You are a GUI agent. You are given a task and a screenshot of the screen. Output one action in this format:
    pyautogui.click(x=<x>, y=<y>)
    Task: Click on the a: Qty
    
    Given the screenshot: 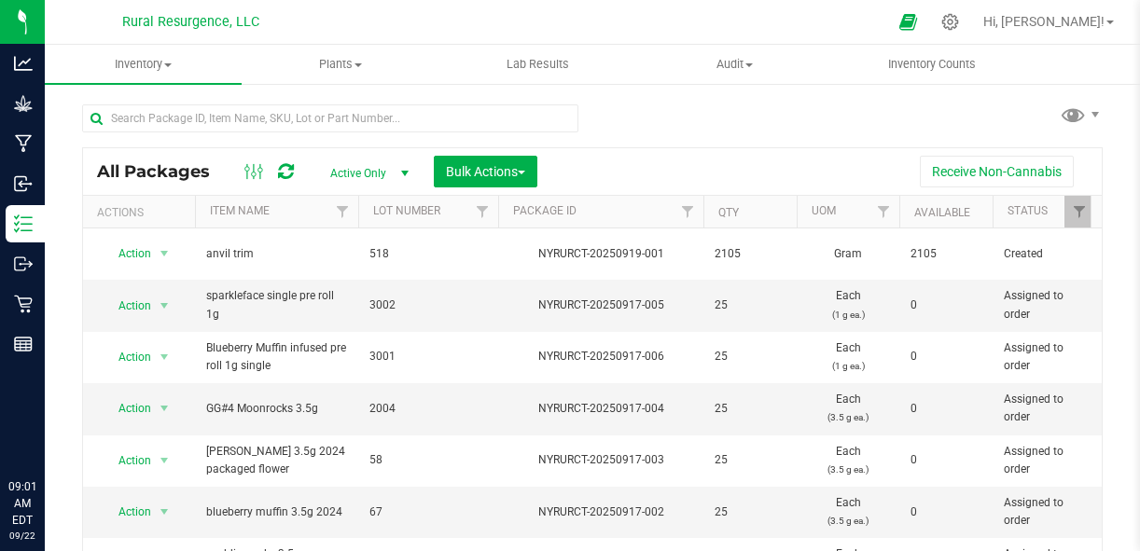 What is the action you would take?
    pyautogui.click(x=728, y=213)
    